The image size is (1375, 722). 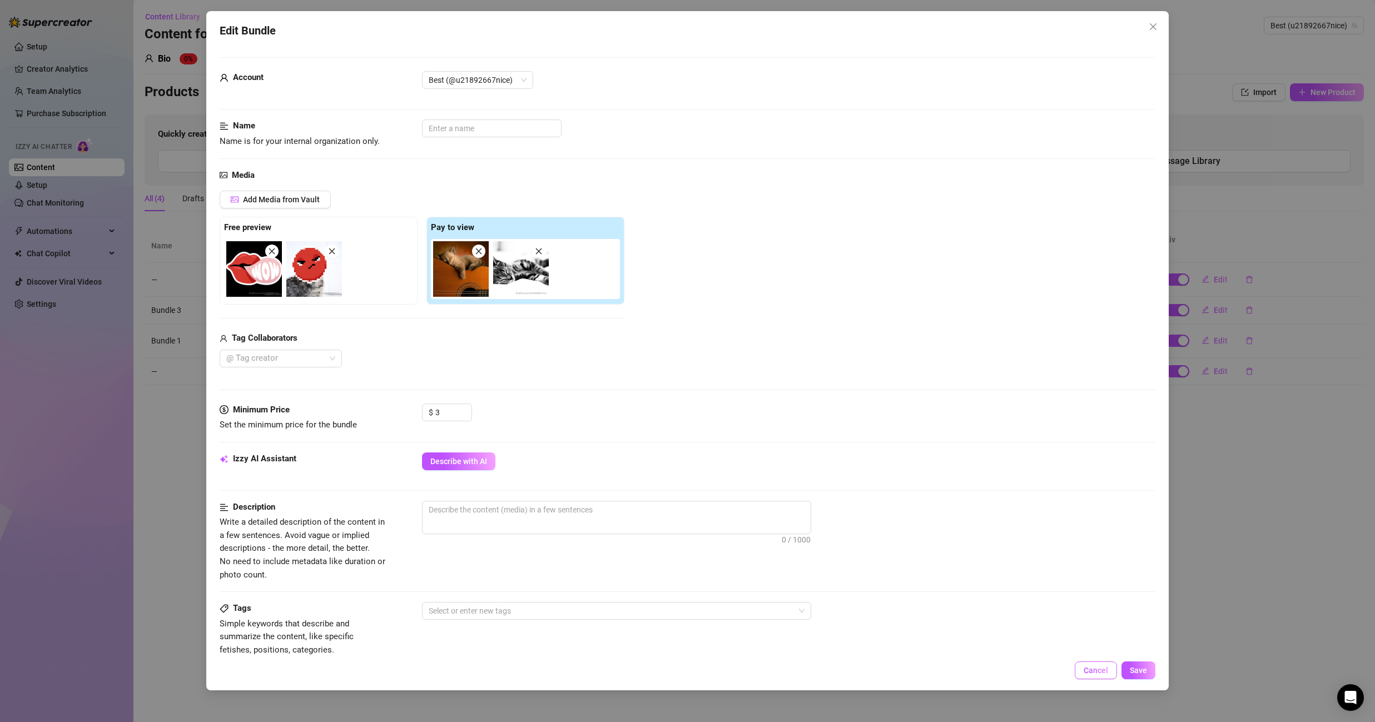 I want to click on button: Save, so click(x=1138, y=670).